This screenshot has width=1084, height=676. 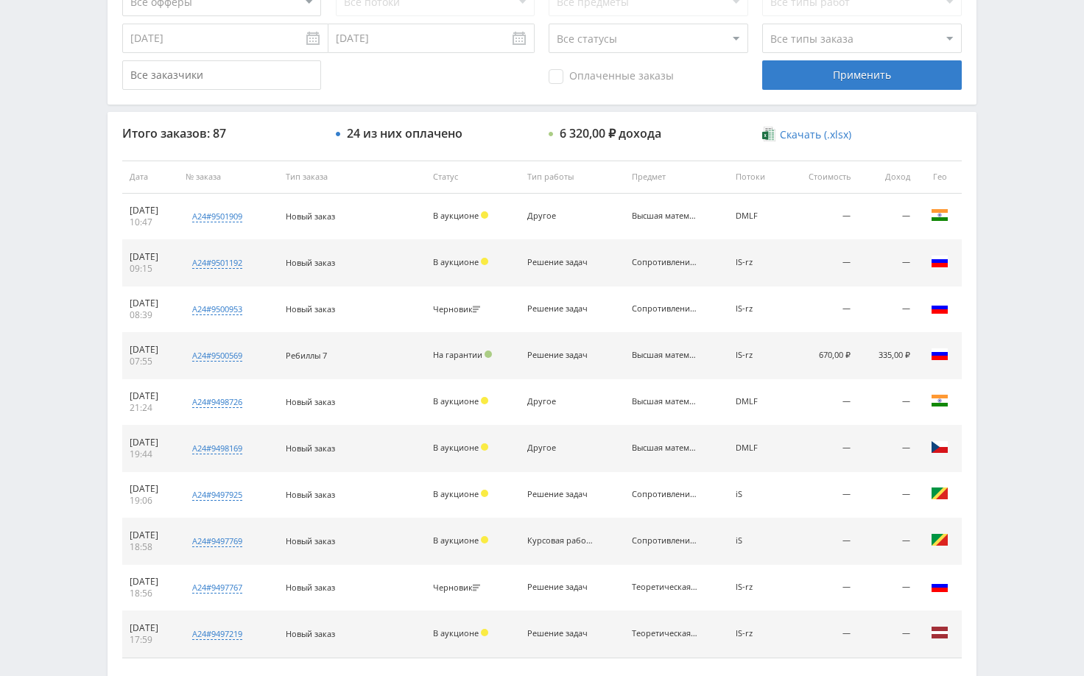 I want to click on th: Тип заказа, so click(x=352, y=177).